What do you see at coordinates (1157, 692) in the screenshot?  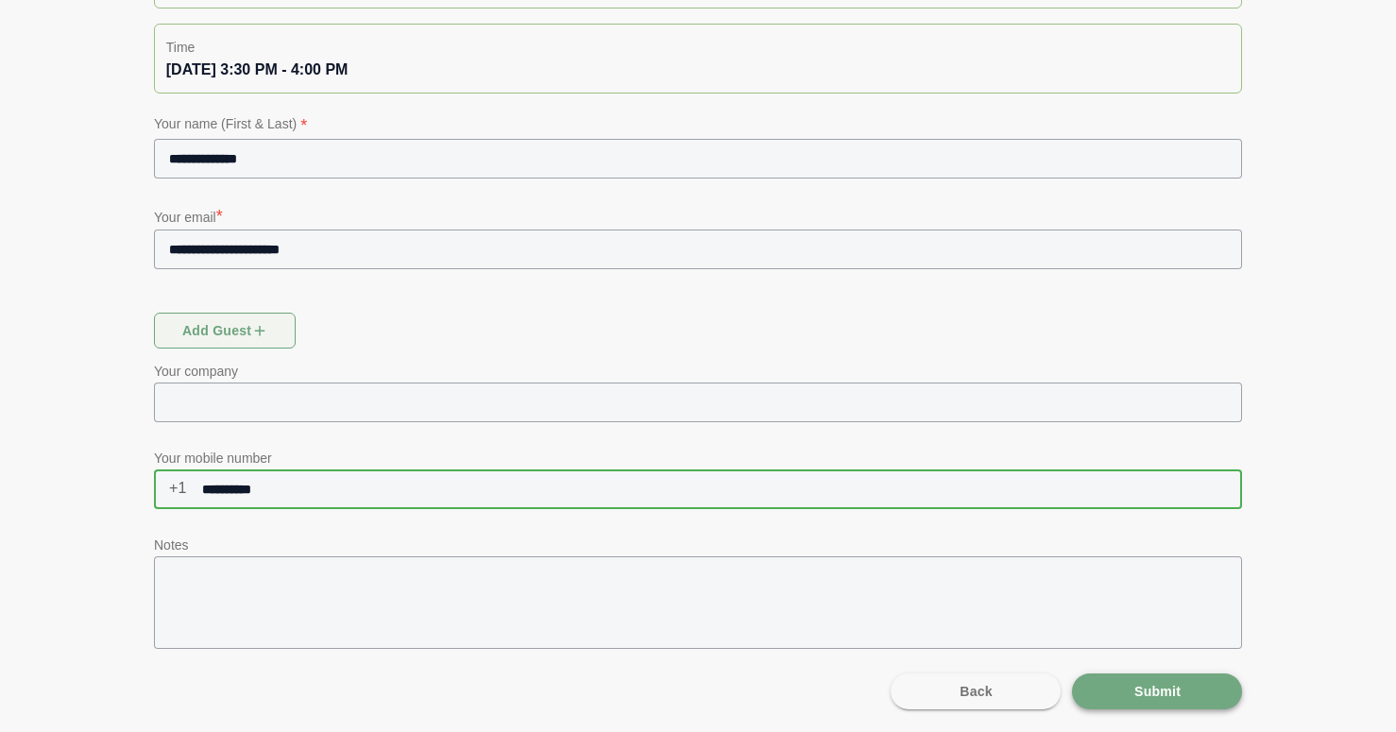 I see `button: Submit` at bounding box center [1157, 692].